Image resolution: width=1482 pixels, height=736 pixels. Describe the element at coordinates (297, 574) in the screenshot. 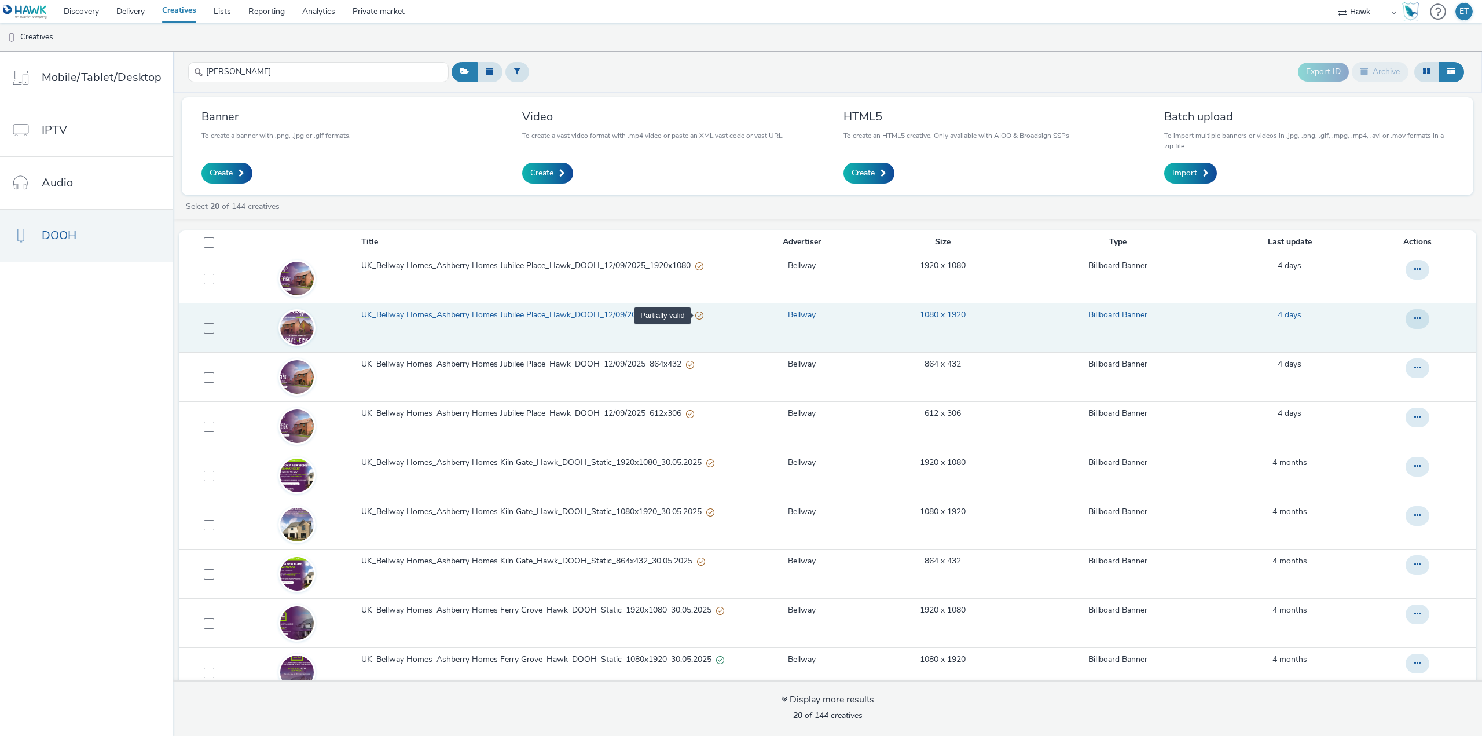

I see `img: 2da5b291-7ef4-483e-8c3f-1f6e3a791a58.jpg` at that location.